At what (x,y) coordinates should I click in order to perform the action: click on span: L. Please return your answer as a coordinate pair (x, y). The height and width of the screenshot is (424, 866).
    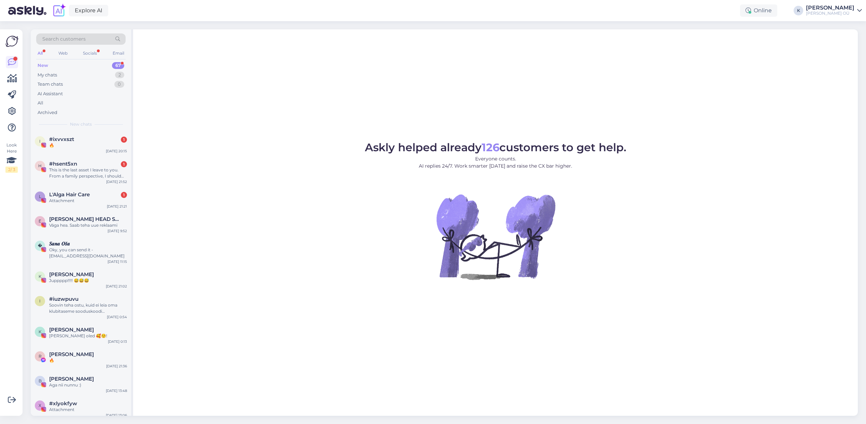
    Looking at the image, I should click on (40, 196).